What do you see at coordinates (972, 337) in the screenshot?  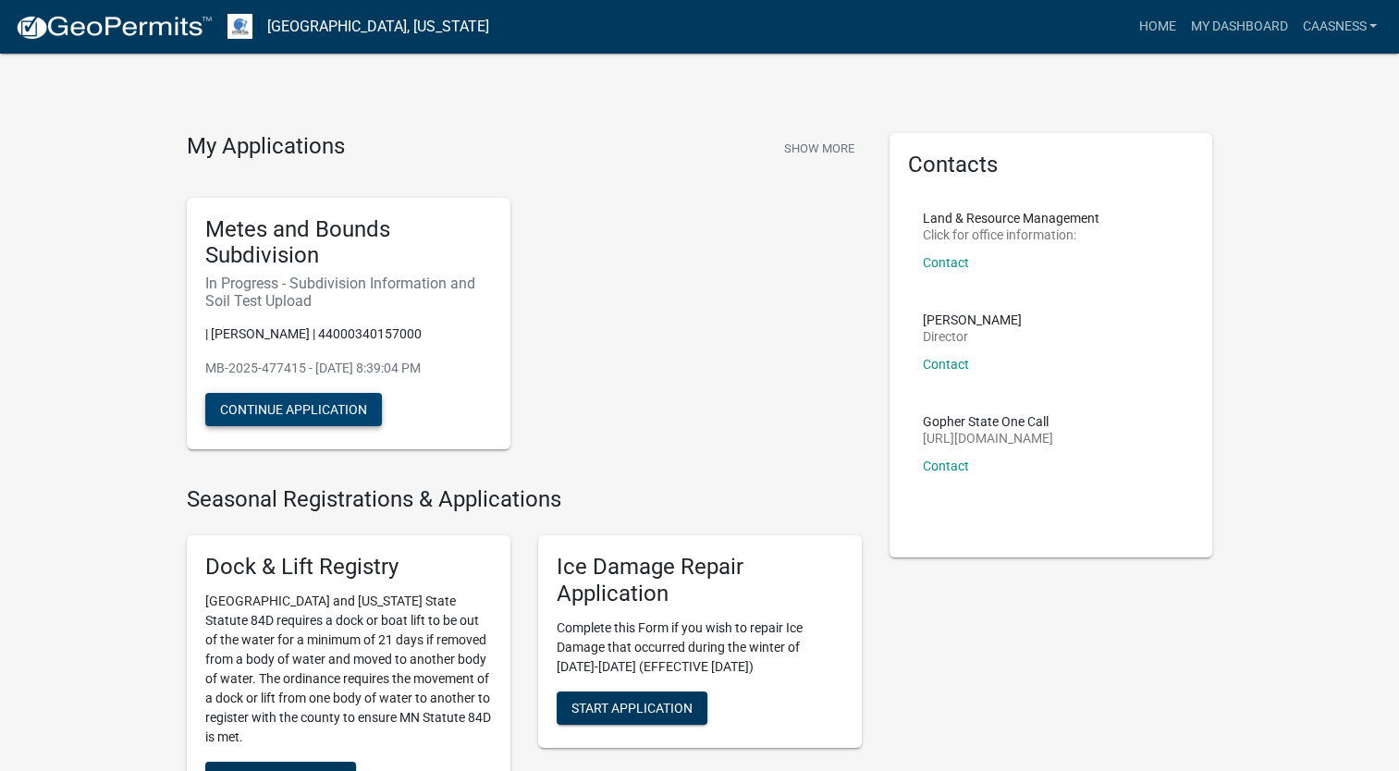 I see `p: Director` at bounding box center [972, 337].